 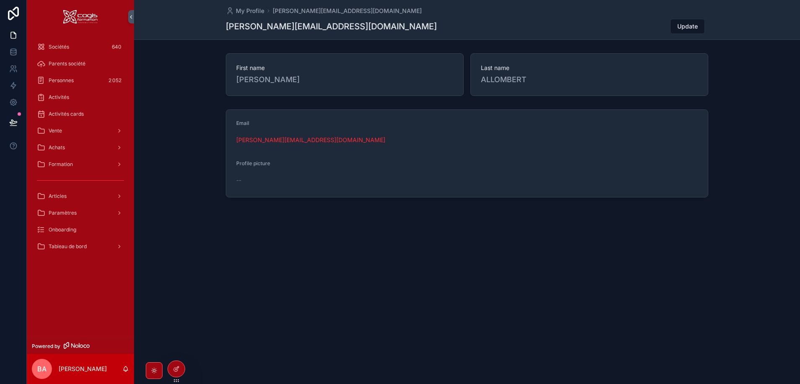 I want to click on span: Activités cards, so click(x=66, y=114).